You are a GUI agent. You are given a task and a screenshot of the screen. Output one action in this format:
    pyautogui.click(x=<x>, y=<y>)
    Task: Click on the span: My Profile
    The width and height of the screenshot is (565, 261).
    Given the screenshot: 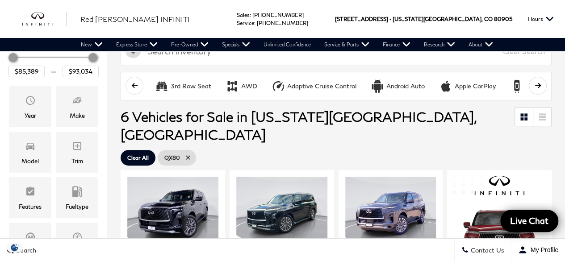 What is the action you would take?
    pyautogui.click(x=543, y=250)
    